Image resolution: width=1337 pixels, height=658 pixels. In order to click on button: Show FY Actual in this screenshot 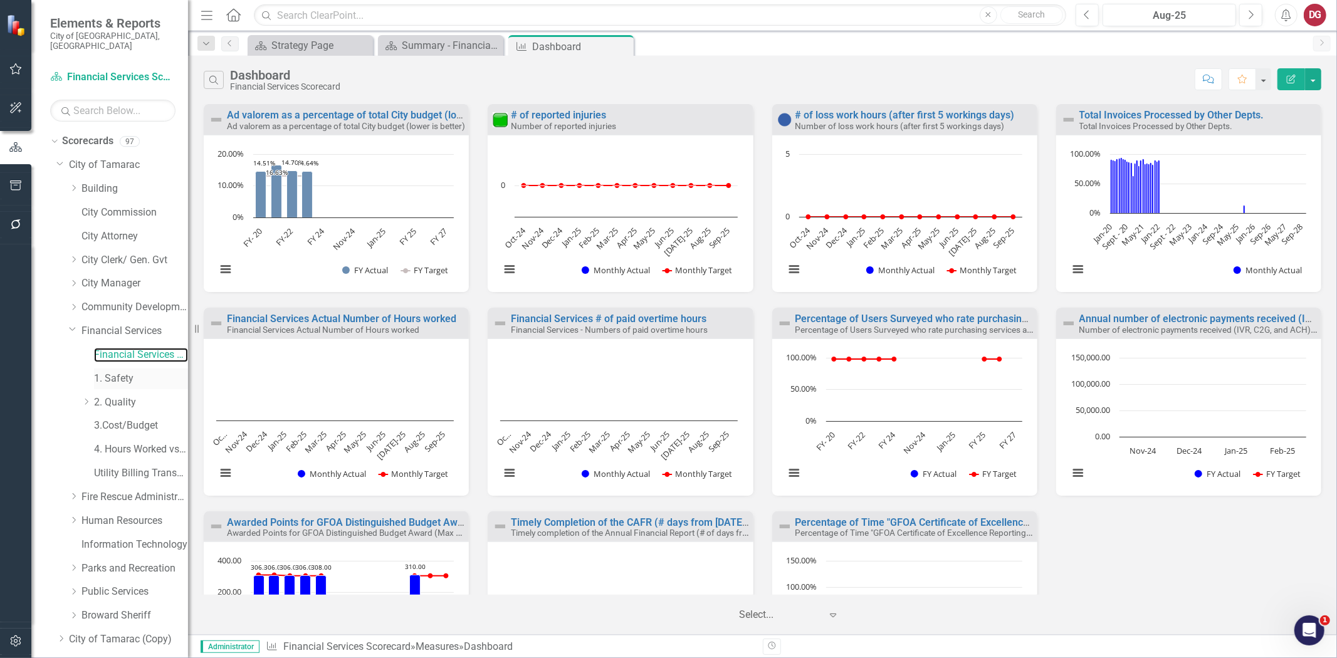, I will do `click(1217, 474)`.